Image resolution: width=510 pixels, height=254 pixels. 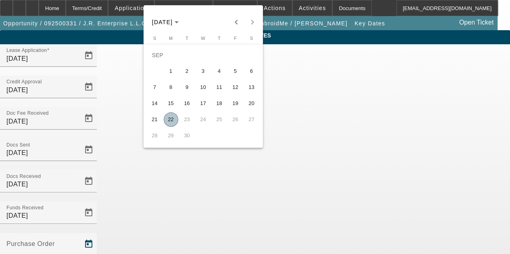 I want to click on button: September 30, 2025, so click(x=187, y=136).